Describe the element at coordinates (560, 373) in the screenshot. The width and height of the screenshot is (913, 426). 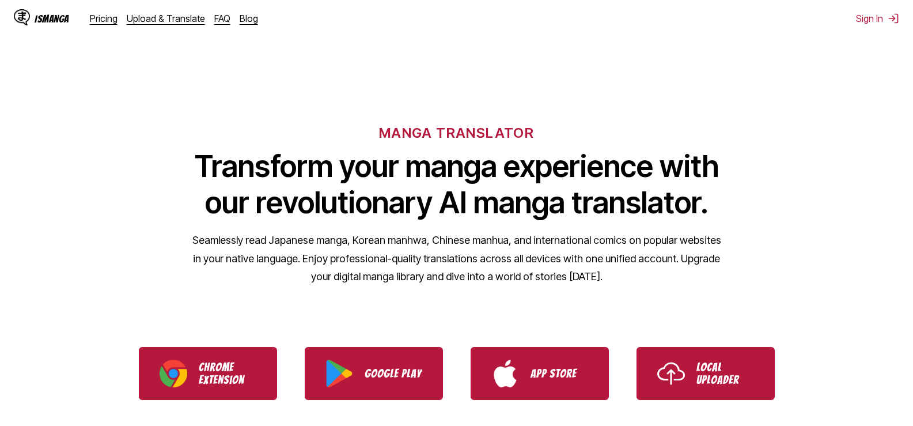
I see `p: App Store` at that location.